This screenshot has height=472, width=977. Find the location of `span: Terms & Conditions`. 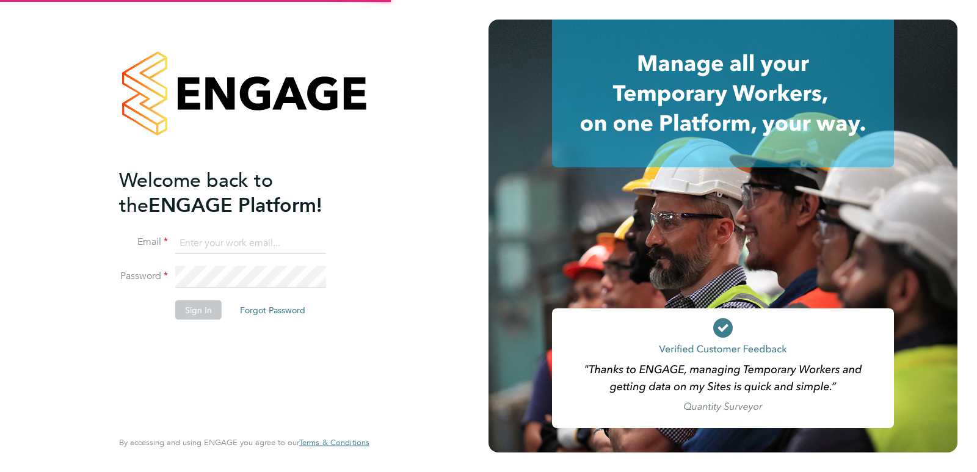

span: Terms & Conditions is located at coordinates (334, 442).